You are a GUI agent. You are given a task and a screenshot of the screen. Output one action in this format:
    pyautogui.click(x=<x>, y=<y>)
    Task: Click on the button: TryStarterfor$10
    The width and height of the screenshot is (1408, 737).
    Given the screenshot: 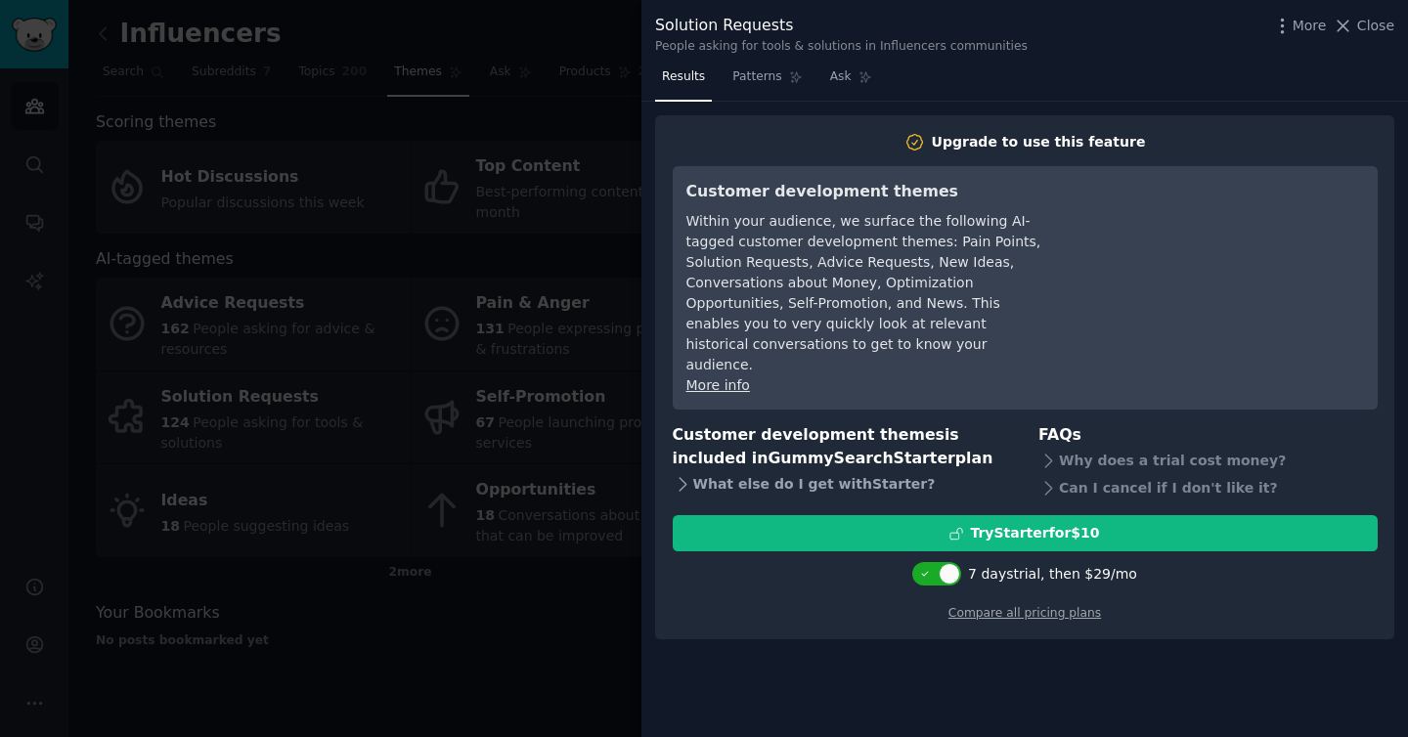 What is the action you would take?
    pyautogui.click(x=1025, y=533)
    